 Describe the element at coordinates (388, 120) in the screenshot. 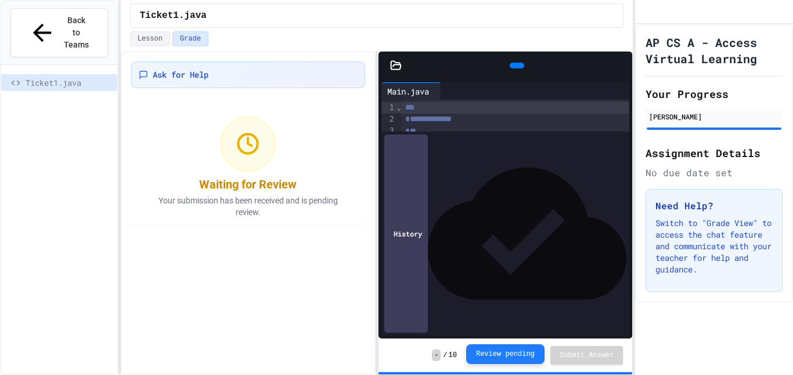

I see `div: 2` at that location.